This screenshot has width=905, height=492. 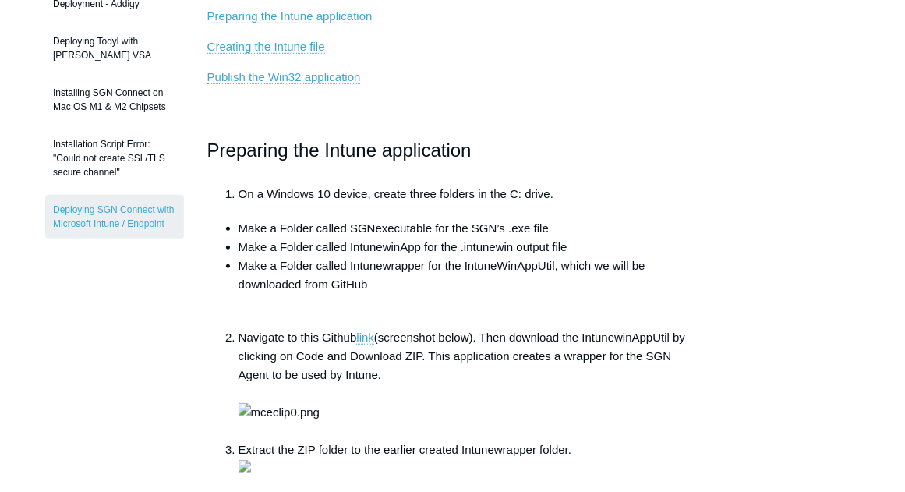 What do you see at coordinates (468, 247) in the screenshot?
I see `li: Make a Folder called IntunewinApp for the .intunewin output file` at bounding box center [468, 247].